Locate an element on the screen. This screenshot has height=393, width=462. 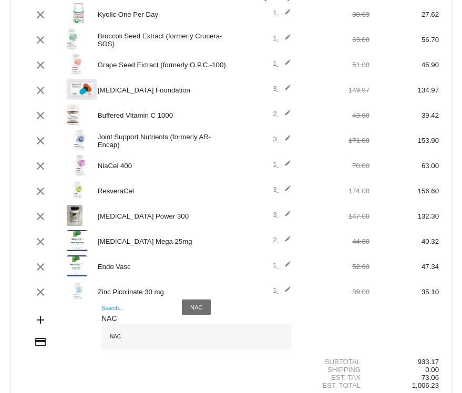
div: Grape Seed Extract (formerly O.P.C.-100) is located at coordinates (162, 65).